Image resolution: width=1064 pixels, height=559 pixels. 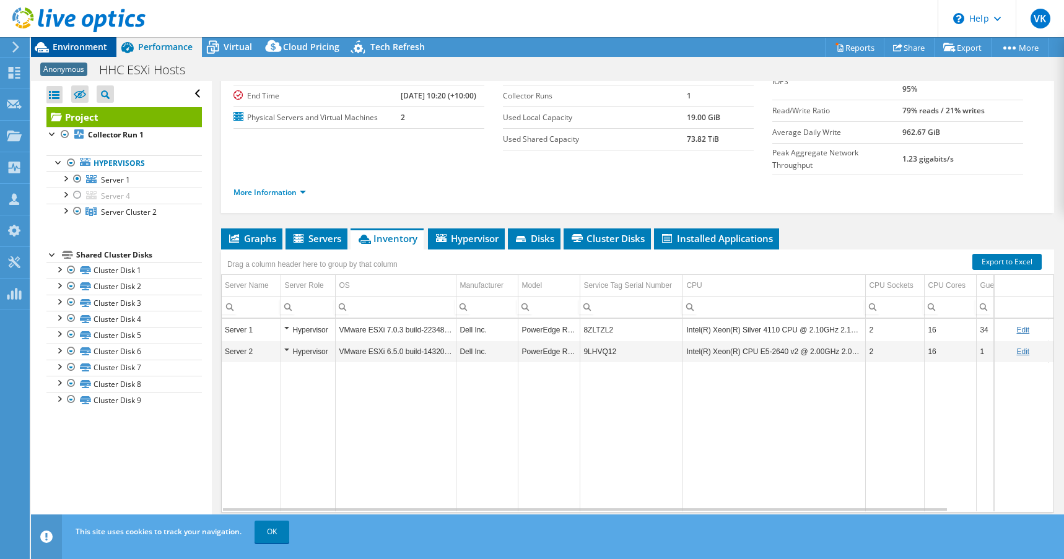 What do you see at coordinates (387, 238) in the screenshot?
I see `span: Inventory` at bounding box center [387, 238].